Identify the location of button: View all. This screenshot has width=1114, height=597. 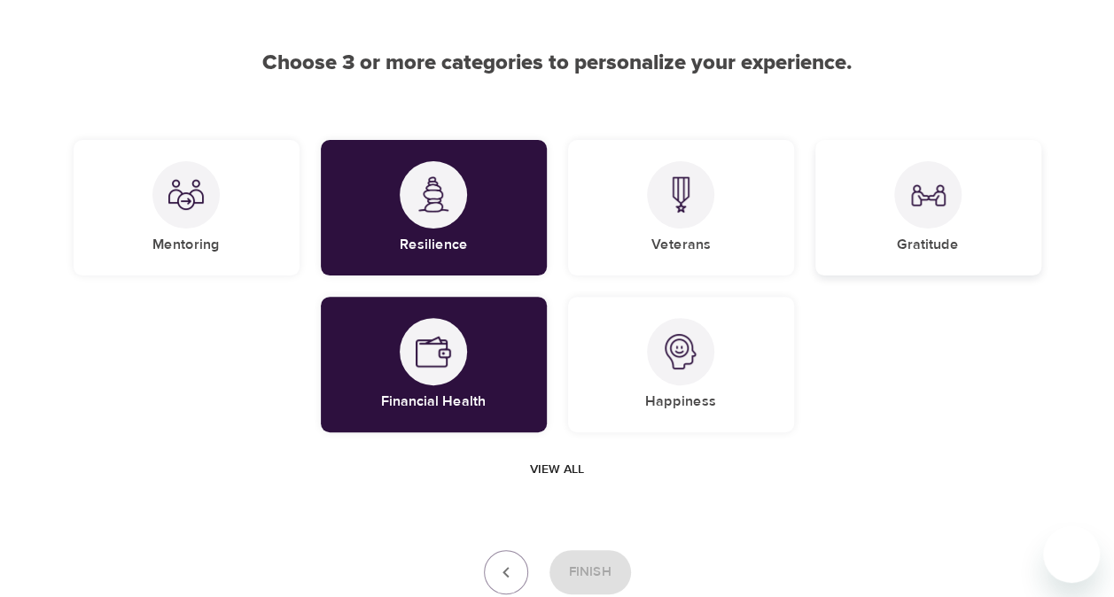
(557, 470).